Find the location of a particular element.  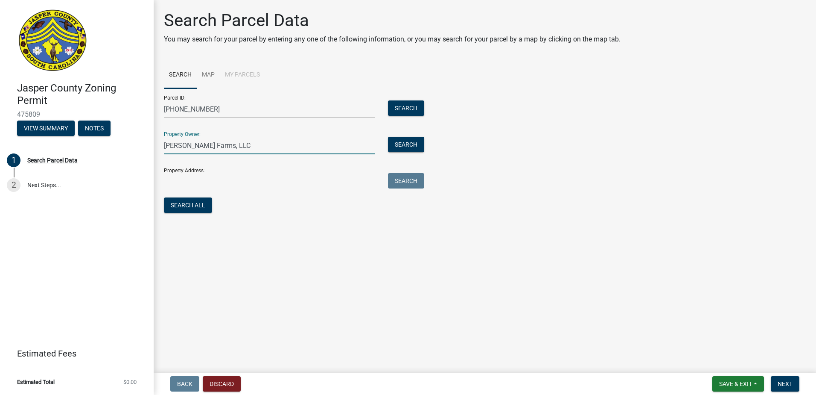

p: You may search for your parcel by entering any one of the following information, or you may searc... is located at coordinates (392, 39).